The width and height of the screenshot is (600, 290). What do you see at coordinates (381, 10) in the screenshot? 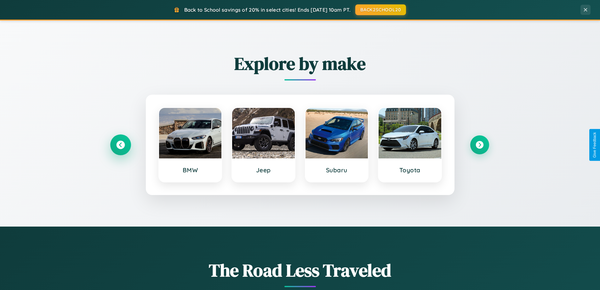
I see `button: BACK2SCHOOL20` at bounding box center [381, 10].